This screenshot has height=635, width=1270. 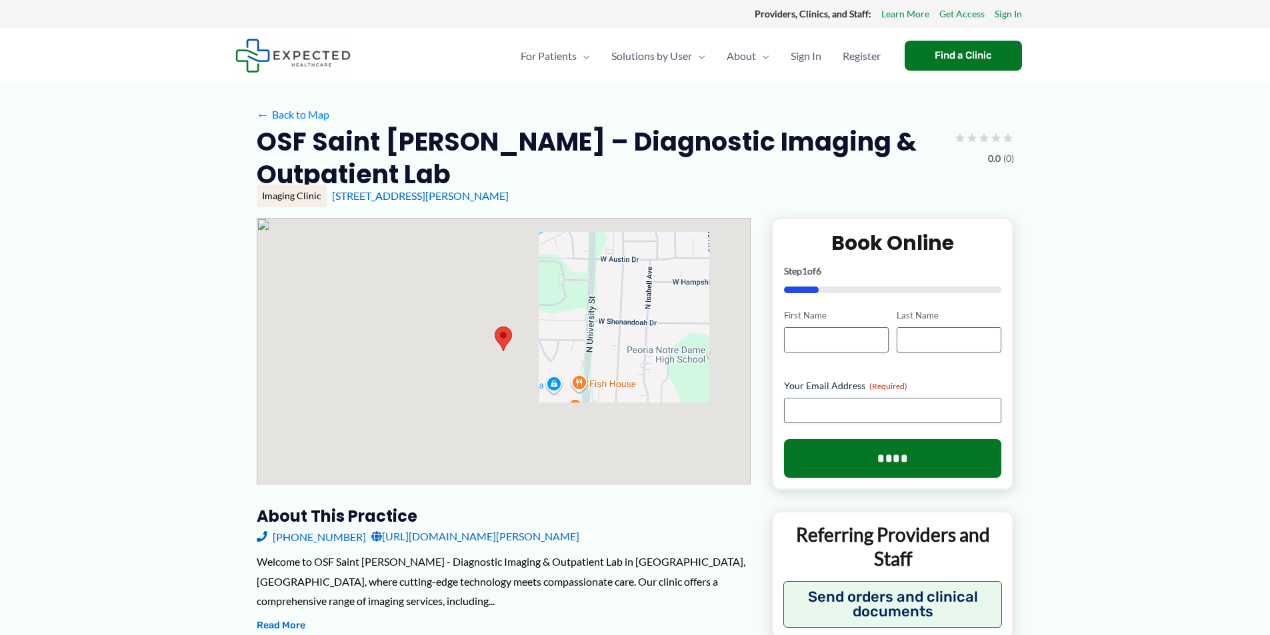 What do you see at coordinates (893, 547) in the screenshot?
I see `p: Referring Providers and Staff` at bounding box center [893, 547].